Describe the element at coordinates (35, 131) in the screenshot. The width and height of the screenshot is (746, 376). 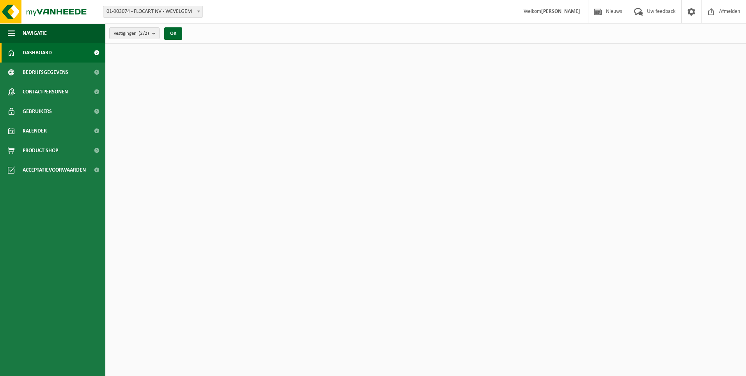
I see `span: Kalender` at that location.